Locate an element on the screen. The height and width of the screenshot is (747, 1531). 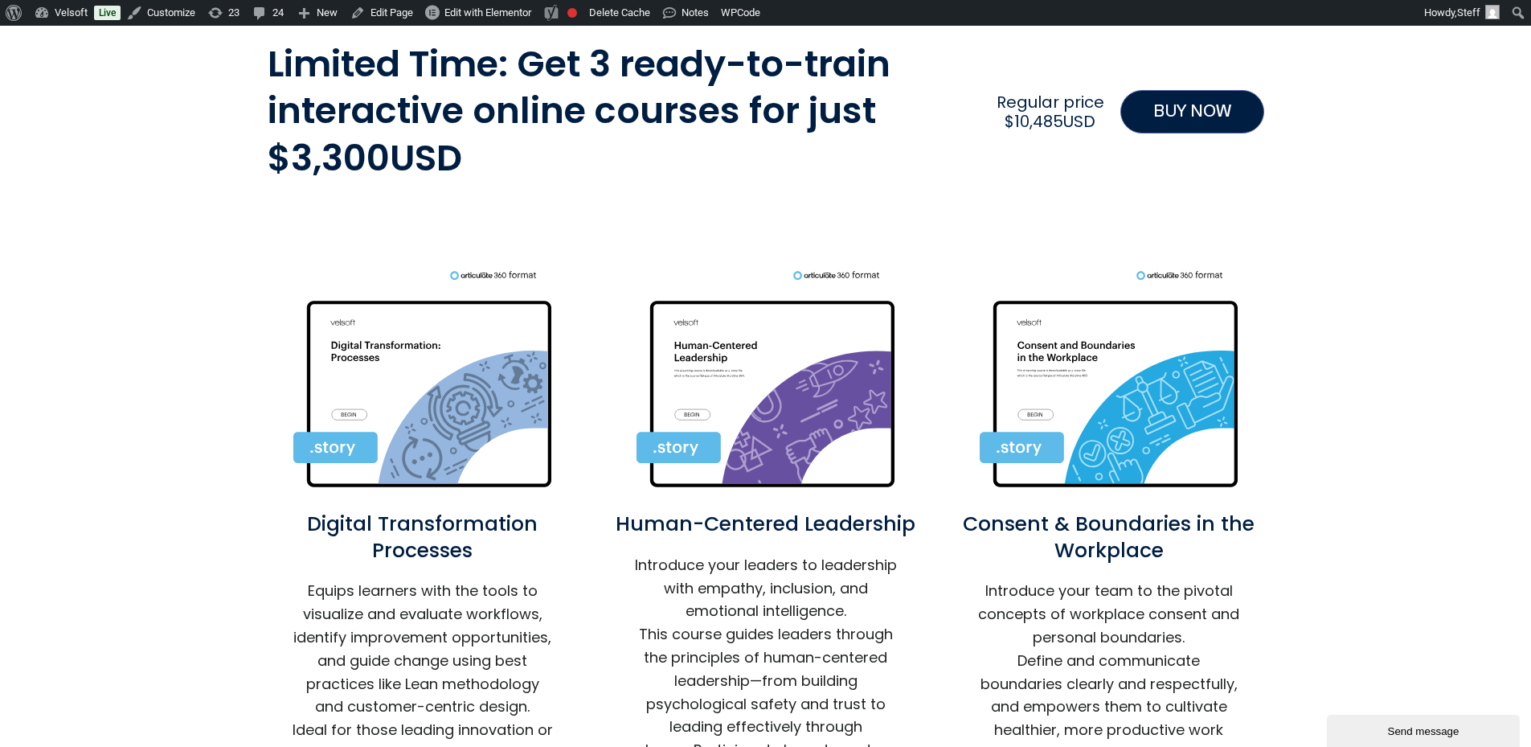
span: BUY NOW is located at coordinates (1192, 112).